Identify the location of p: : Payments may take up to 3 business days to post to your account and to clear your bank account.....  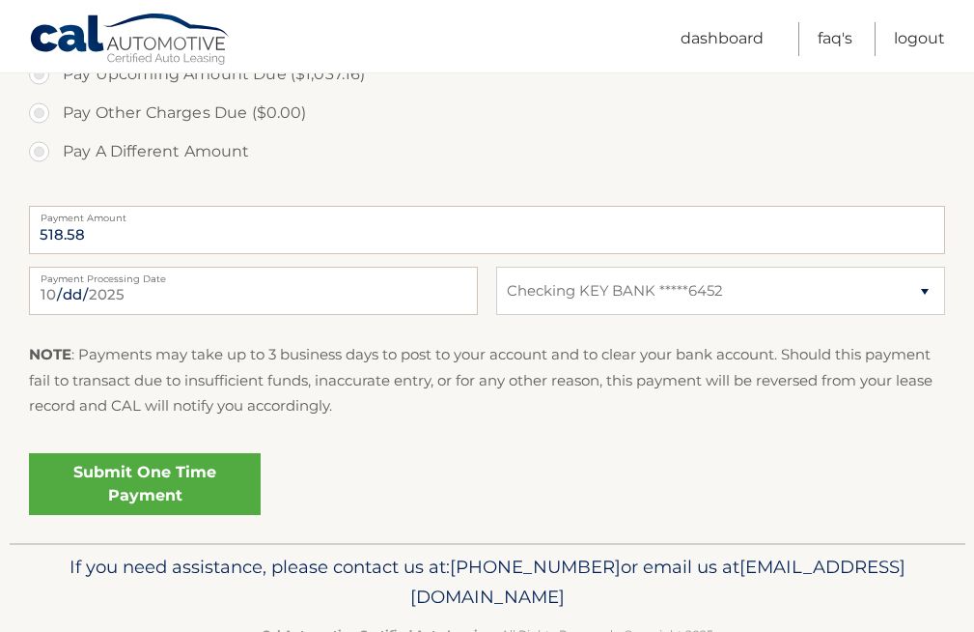
(487, 380).